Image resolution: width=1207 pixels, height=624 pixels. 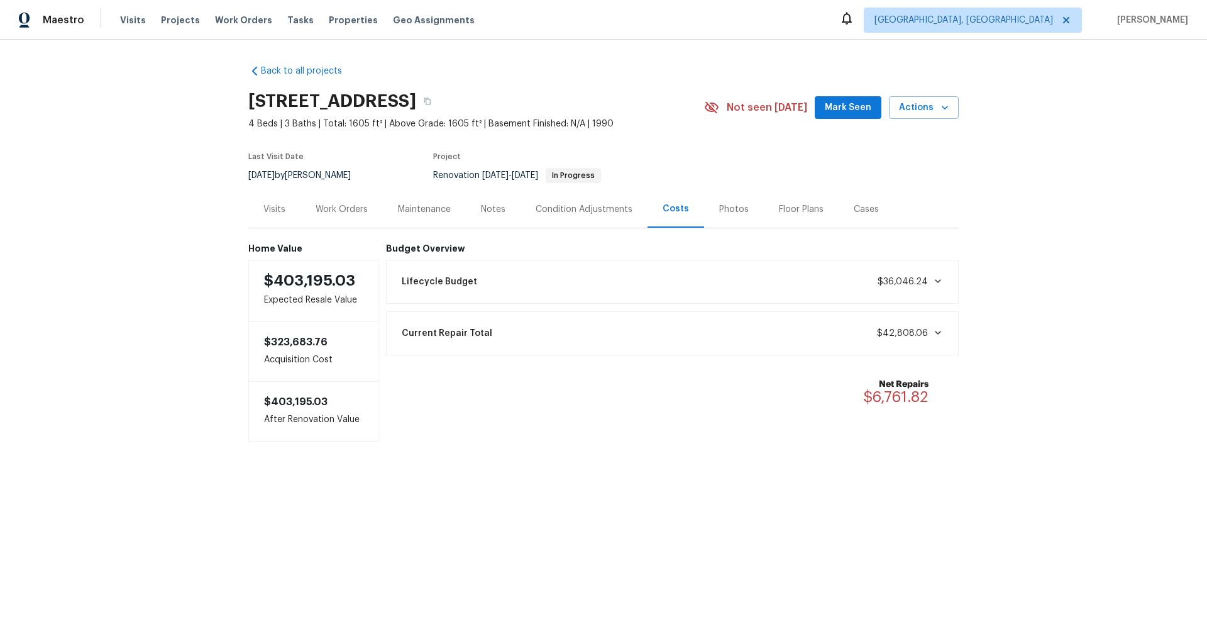 What do you see at coordinates (133, 20) in the screenshot?
I see `span: Visits` at bounding box center [133, 20].